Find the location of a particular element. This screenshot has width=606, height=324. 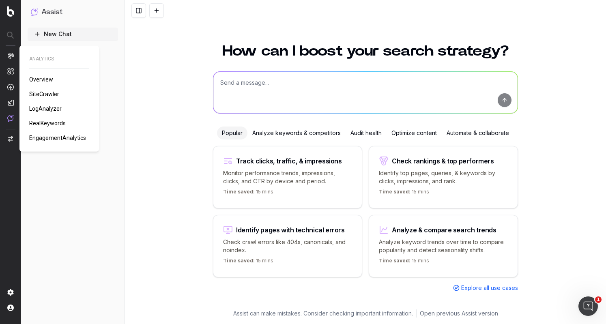

p: Identify top pages, queries, & keywords by clicks, impressions, and rank. is located at coordinates (443, 177).